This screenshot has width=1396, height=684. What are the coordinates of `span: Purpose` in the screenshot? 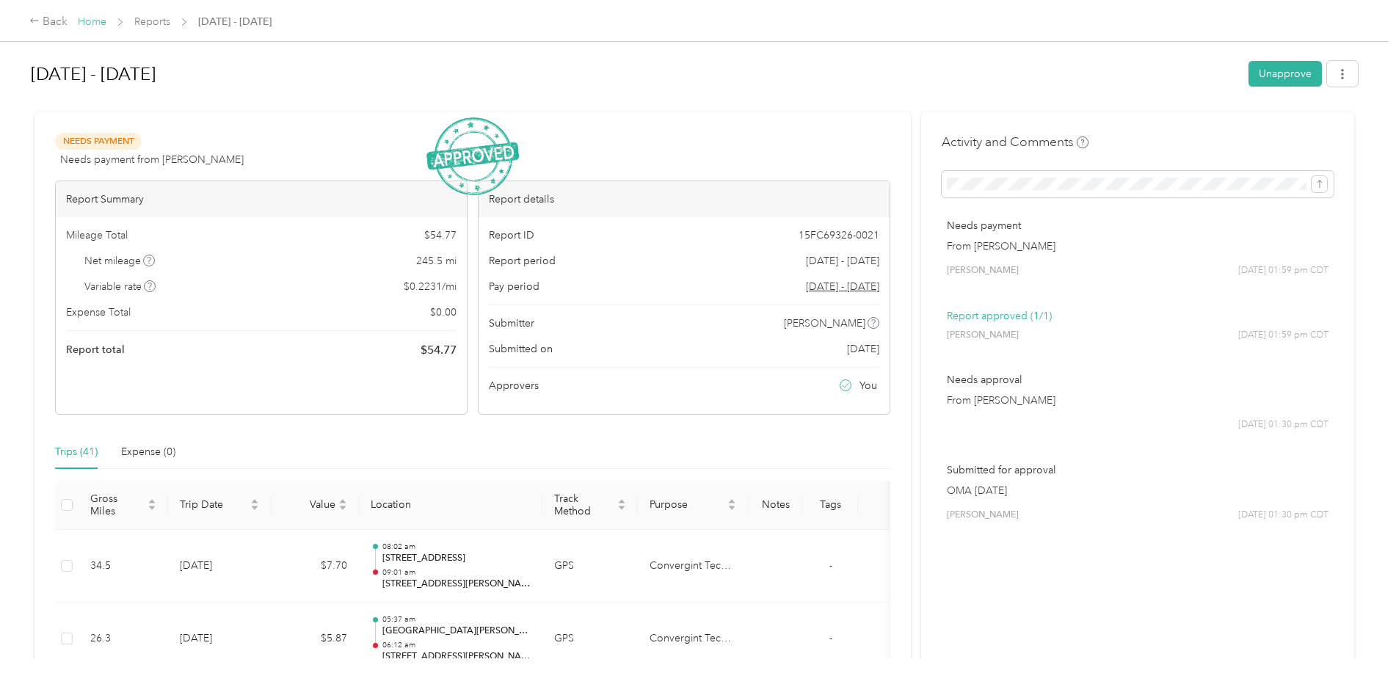 It's located at (687, 504).